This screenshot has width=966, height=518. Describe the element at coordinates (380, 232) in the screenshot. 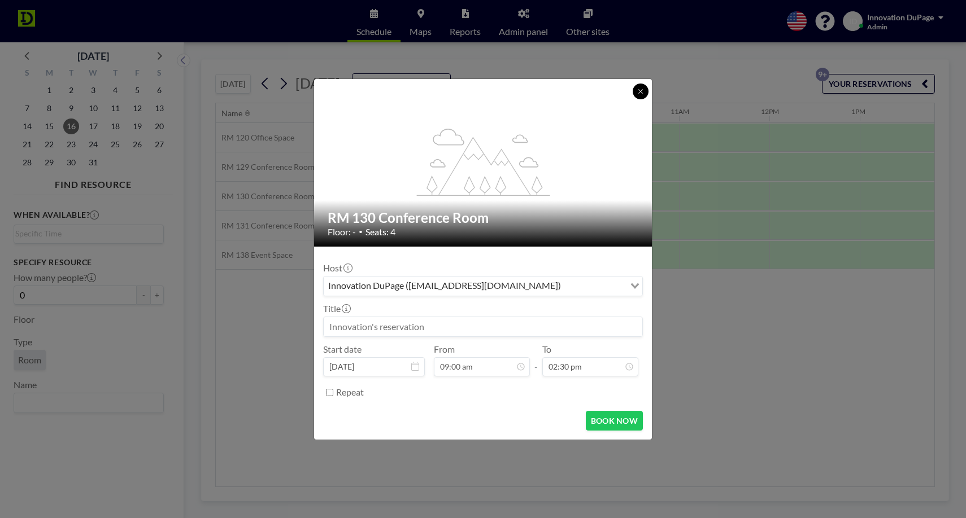

I see `span: Seats: 4` at that location.